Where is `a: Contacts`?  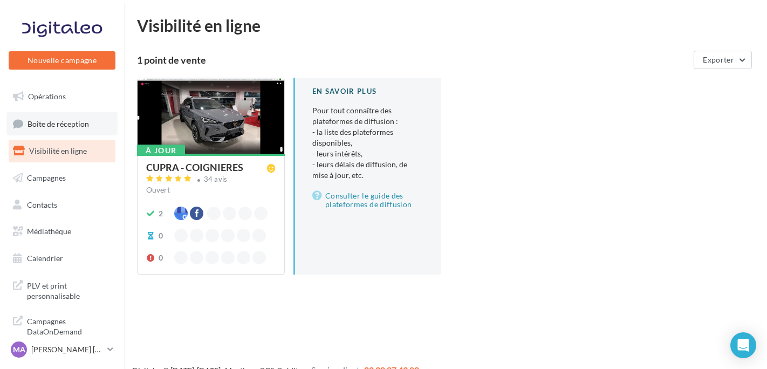
a: Contacts is located at coordinates (62, 205).